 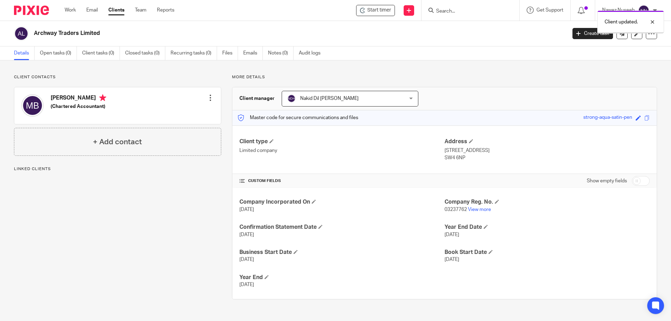 What do you see at coordinates (547, 227) in the screenshot?
I see `h4: Year End Date` at bounding box center [547, 227].